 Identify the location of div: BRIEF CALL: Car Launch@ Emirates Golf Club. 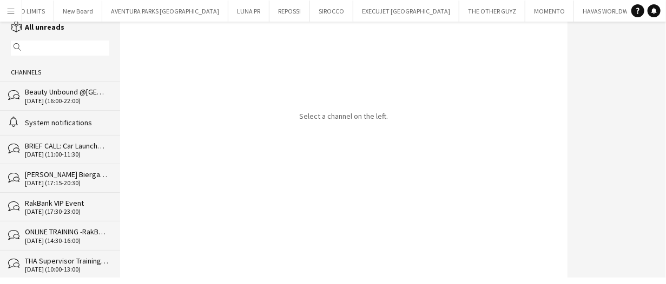
(67, 146).